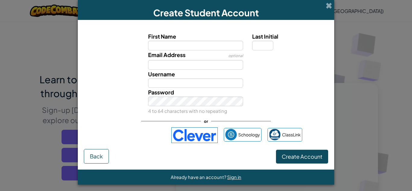 The width and height of the screenshot is (412, 191). Describe the element at coordinates (96, 156) in the screenshot. I see `span: Back` at that location.